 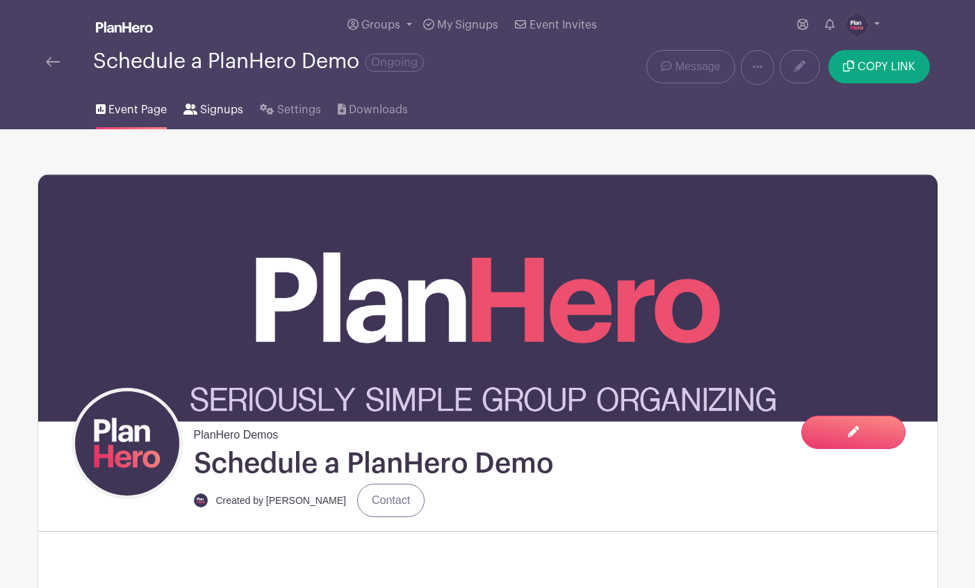 What do you see at coordinates (127, 443) in the screenshot?
I see `img: PH-Logo-Square-Centered-Purple.jpg` at bounding box center [127, 443].